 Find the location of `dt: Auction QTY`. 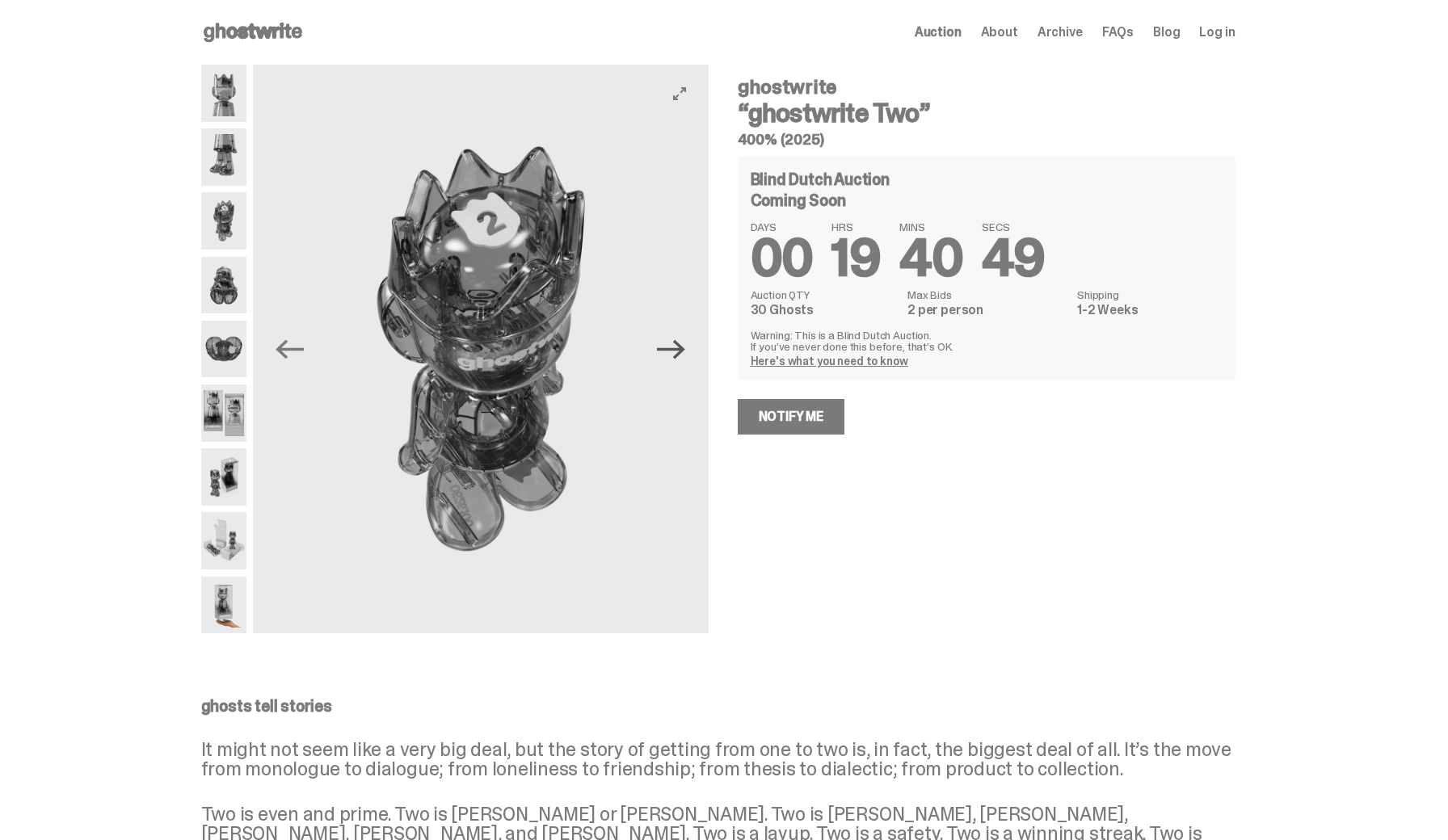

dt: Auction QTY is located at coordinates (824, 295).